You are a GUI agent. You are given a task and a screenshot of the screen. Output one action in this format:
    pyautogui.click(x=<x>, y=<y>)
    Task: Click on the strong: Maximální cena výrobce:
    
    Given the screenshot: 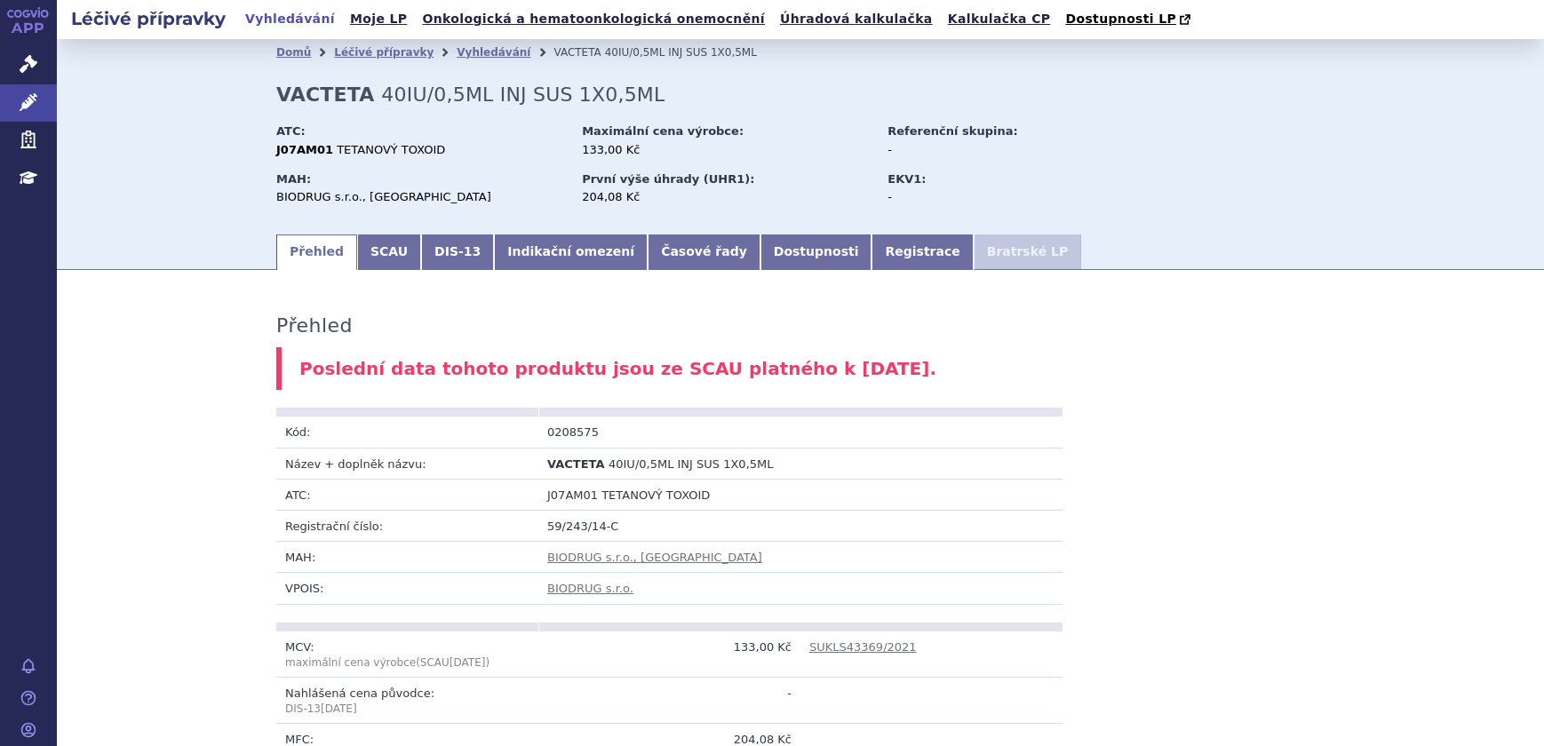 What is the action you would take?
    pyautogui.click(x=663, y=131)
    